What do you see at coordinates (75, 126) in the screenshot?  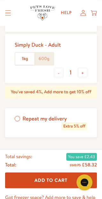 I see `span: Extra 5% off` at bounding box center [75, 126].